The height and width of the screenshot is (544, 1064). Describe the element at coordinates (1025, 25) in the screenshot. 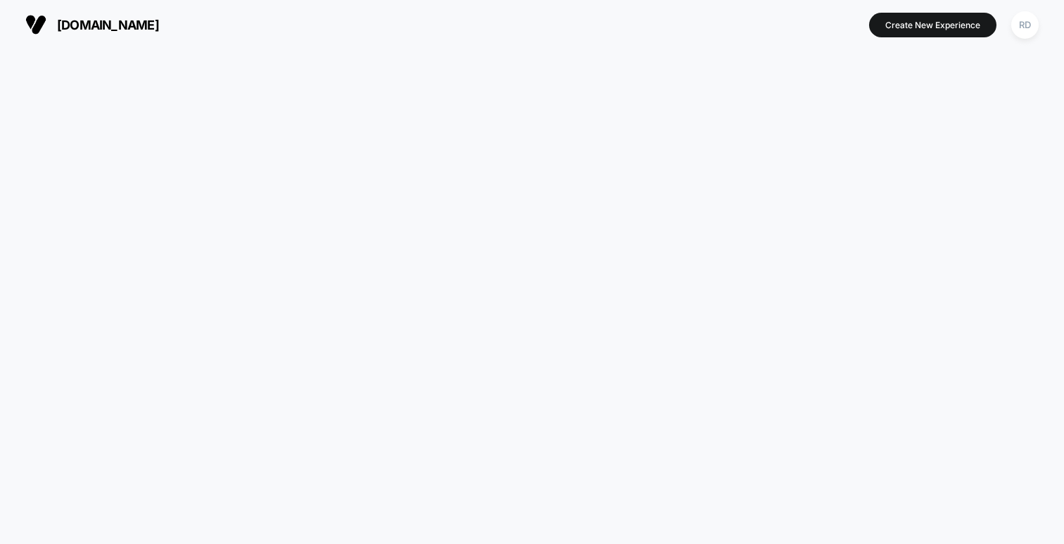

I see `button: RD` at that location.